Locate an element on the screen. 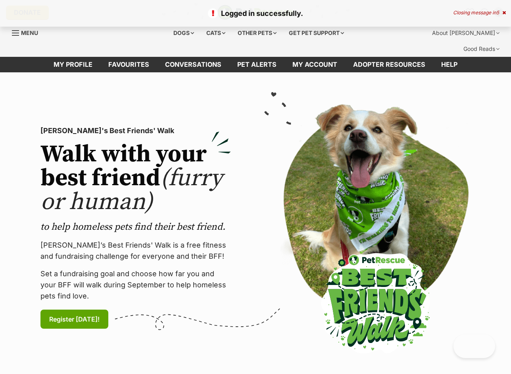 The image size is (511, 374). div: Good Reads is located at coordinates (481, 49).